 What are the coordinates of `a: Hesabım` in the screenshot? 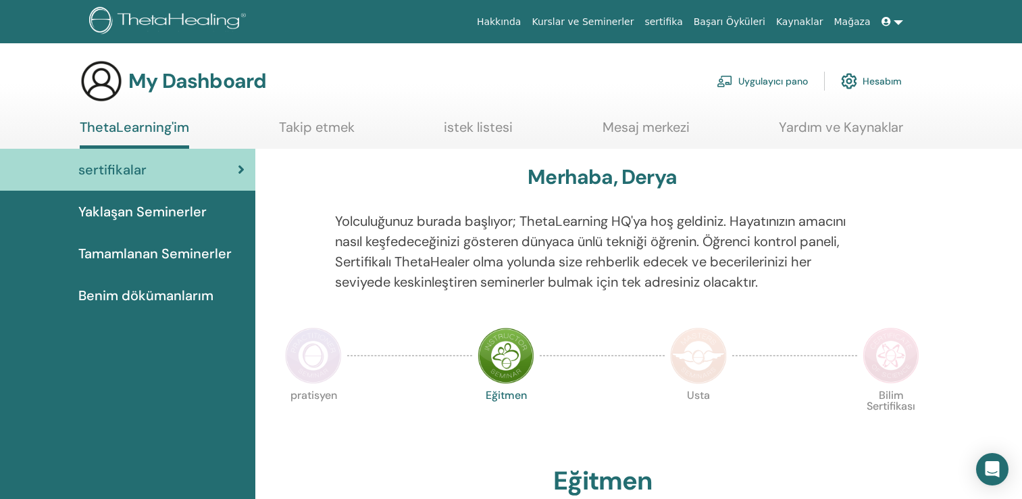 It's located at (872, 81).